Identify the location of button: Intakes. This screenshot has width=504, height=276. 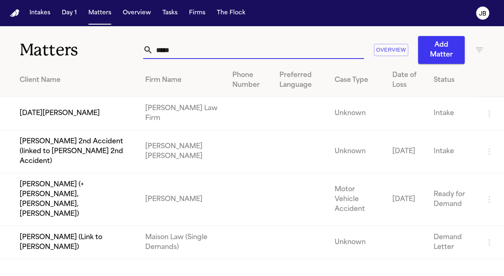
(40, 13).